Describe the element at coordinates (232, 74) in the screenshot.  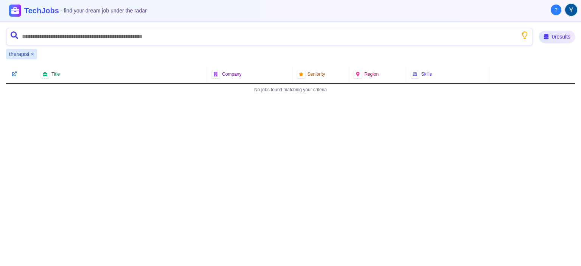
I see `span: Company` at that location.